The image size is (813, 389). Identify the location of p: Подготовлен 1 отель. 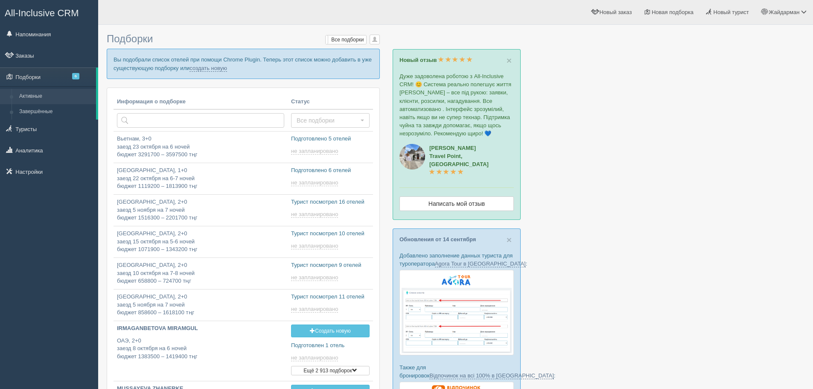
(330, 345).